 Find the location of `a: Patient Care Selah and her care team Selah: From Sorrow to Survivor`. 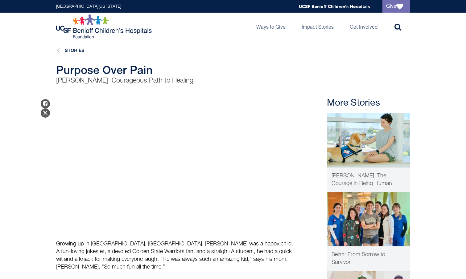

a: Patient Care Selah and her care team Selah: From Sorrow to Survivor is located at coordinates (369, 232).